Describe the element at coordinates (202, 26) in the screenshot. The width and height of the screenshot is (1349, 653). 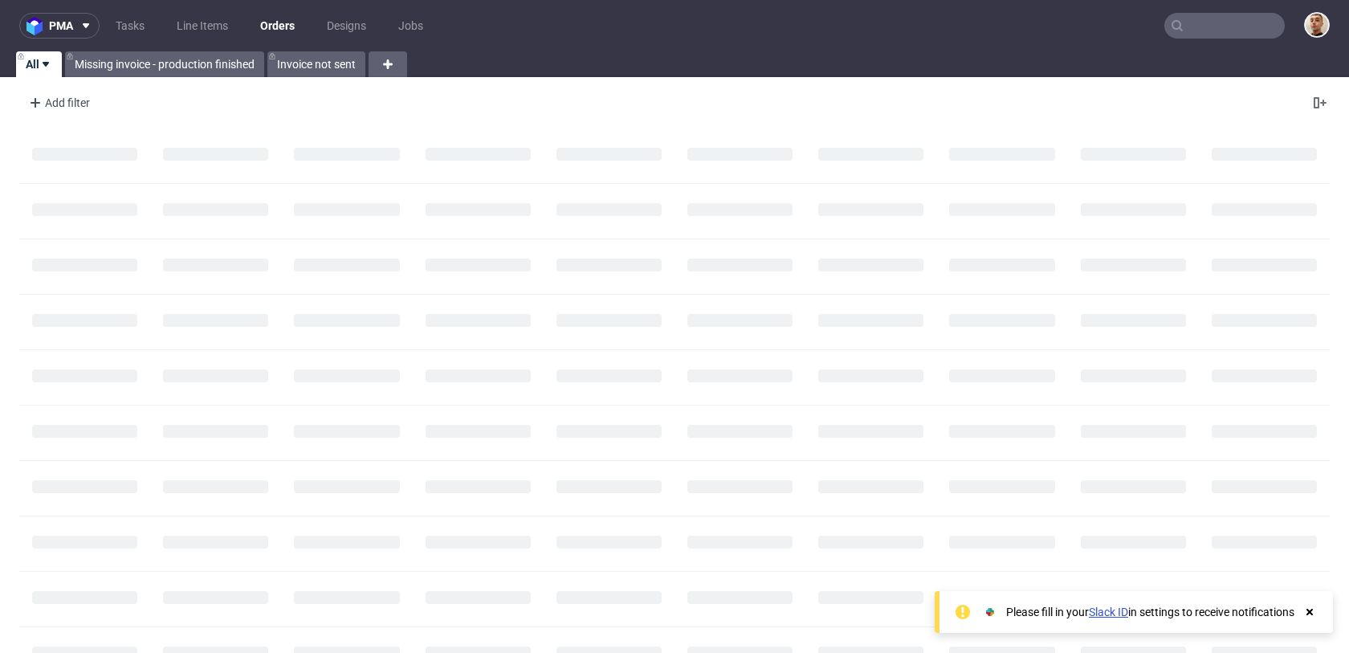
I see `a: Line Items` at that location.